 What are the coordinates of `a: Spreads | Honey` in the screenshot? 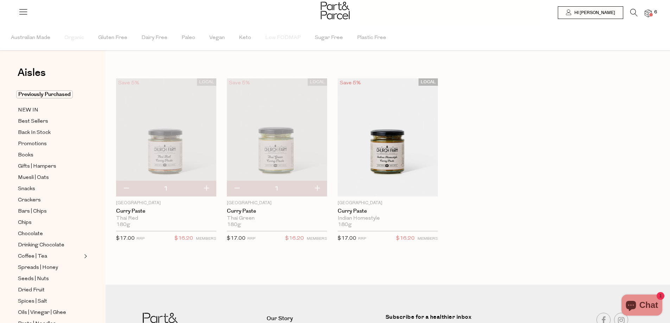 It's located at (50, 268).